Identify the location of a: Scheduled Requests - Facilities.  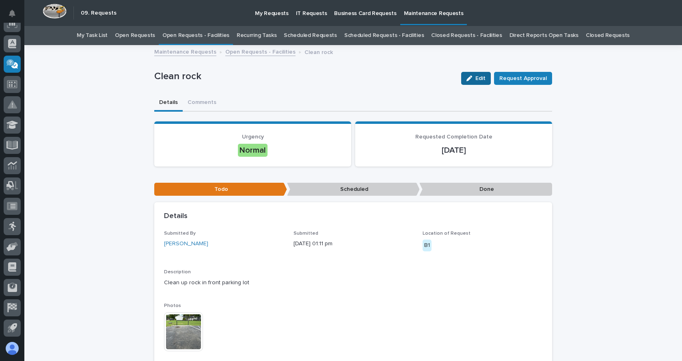
(384, 35).